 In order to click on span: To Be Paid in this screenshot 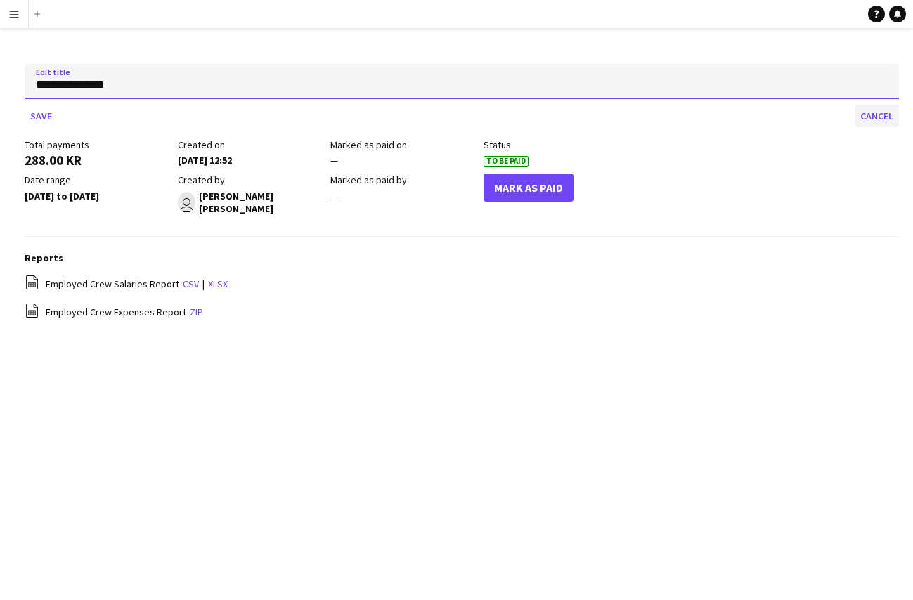, I will do `click(506, 161)`.